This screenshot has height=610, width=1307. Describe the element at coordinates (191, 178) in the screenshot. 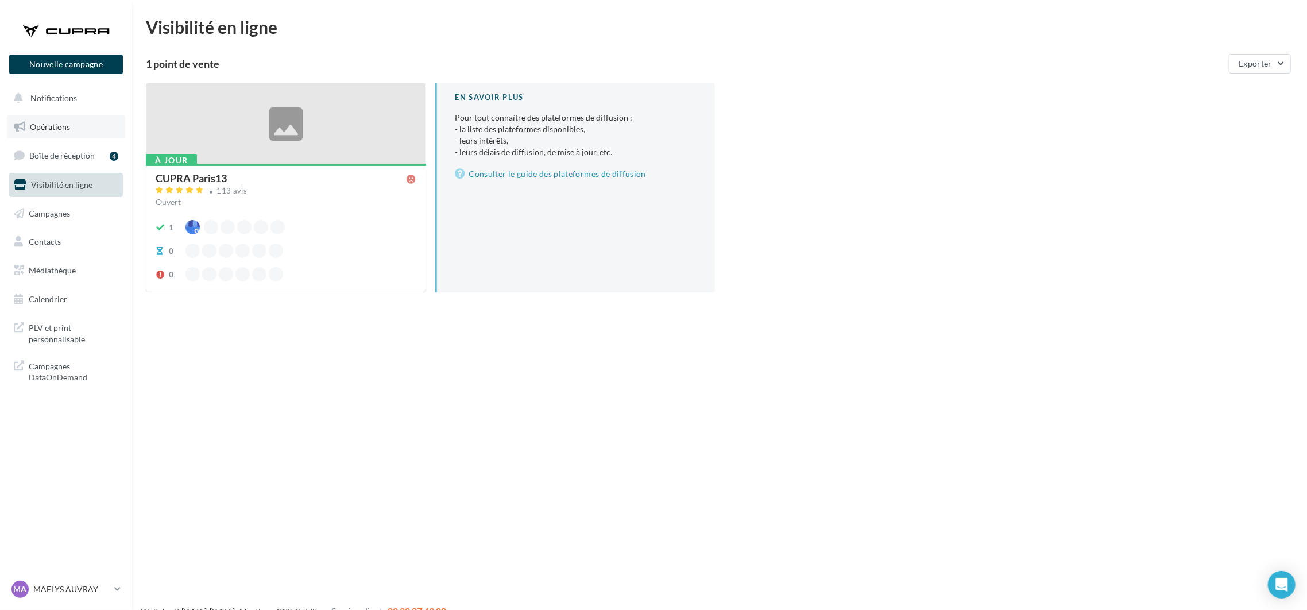

I see `div: CUPRA Paris13` at that location.